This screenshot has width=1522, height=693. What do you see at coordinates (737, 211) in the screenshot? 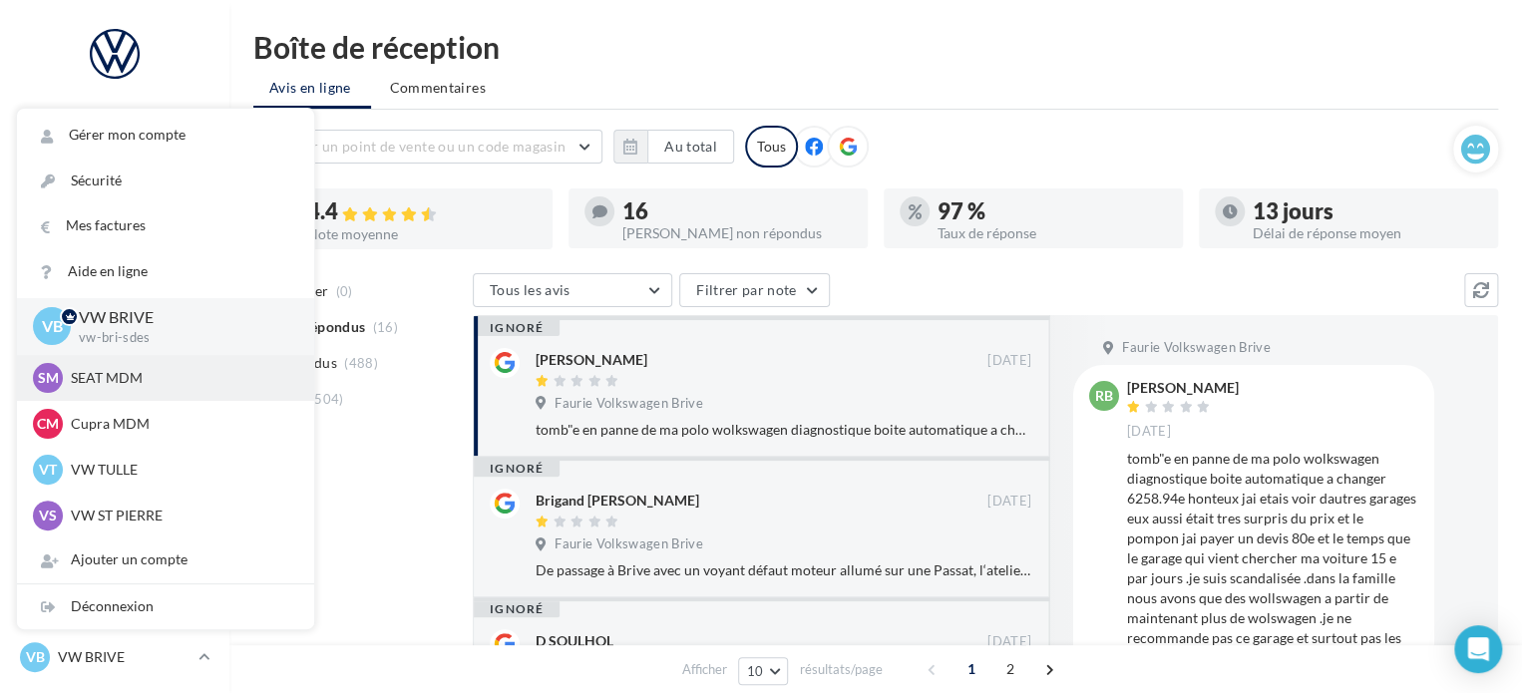
I see `div: 16` at bounding box center [737, 211].